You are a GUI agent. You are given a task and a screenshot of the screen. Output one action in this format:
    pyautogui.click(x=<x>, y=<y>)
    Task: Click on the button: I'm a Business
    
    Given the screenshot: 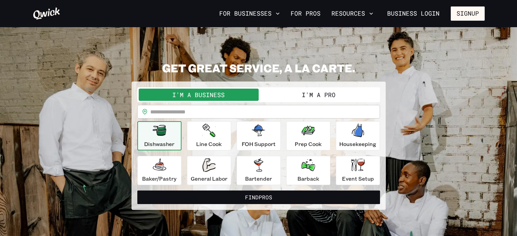 What is the action you would take?
    pyautogui.click(x=198, y=95)
    